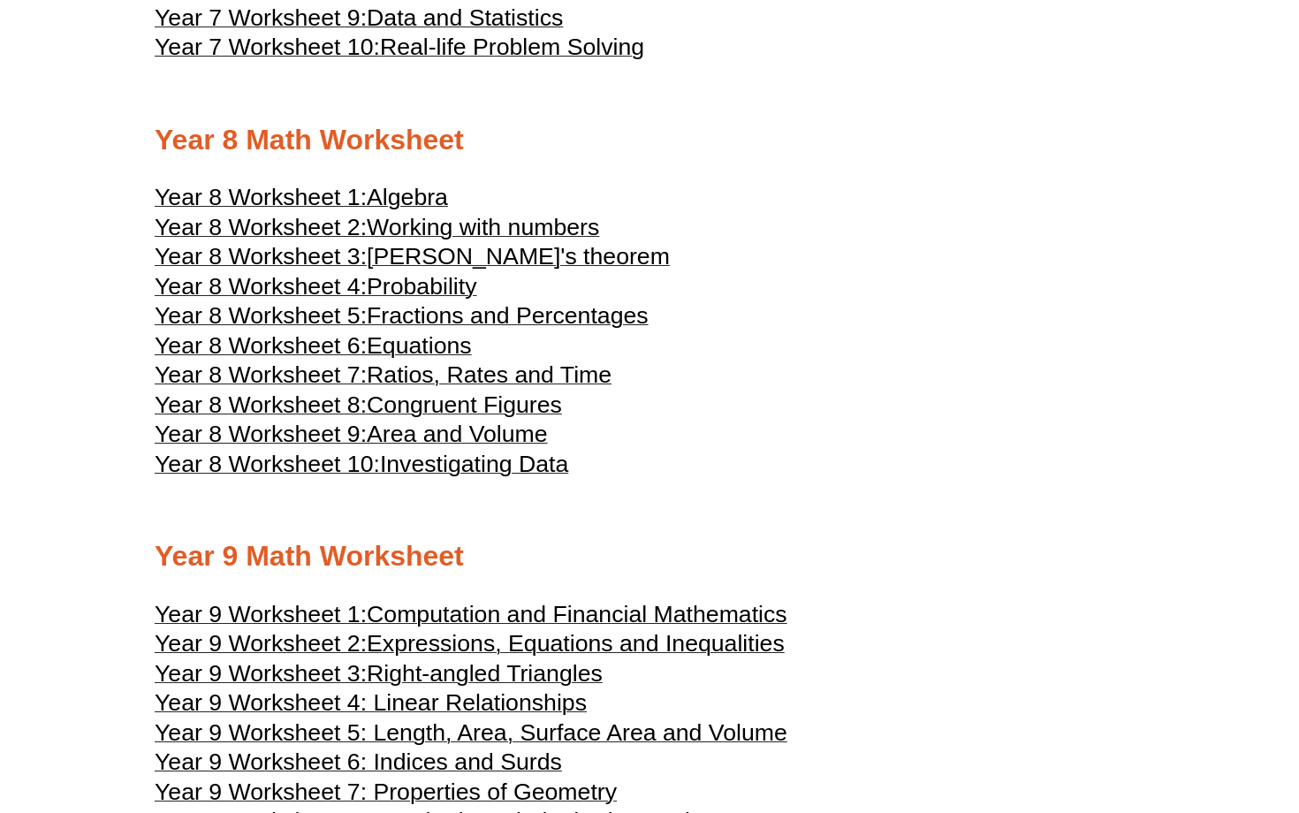  Describe the element at coordinates (378, 677) in the screenshot. I see `a: Year 9 Worksheet 3:Right-angled Triangles` at that location.